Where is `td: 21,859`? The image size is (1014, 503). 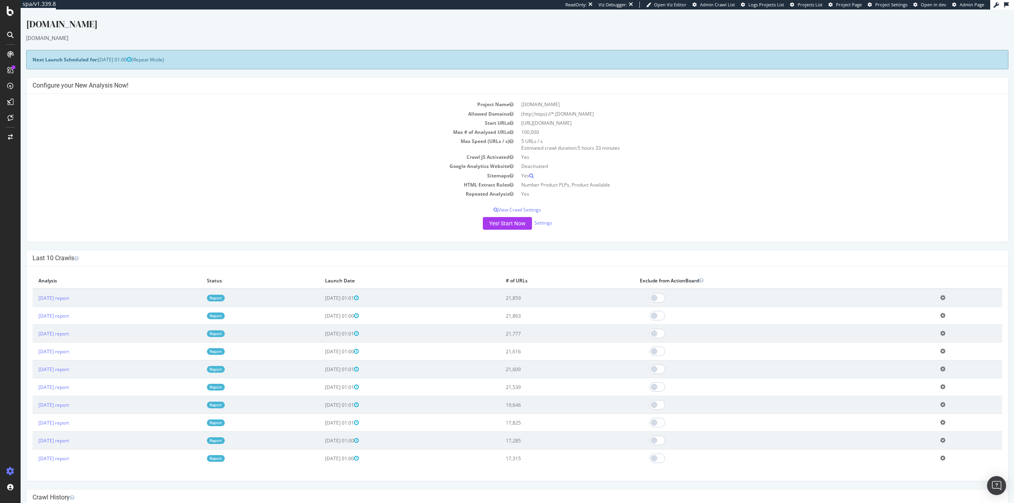
td: 21,859 is located at coordinates (546, 288).